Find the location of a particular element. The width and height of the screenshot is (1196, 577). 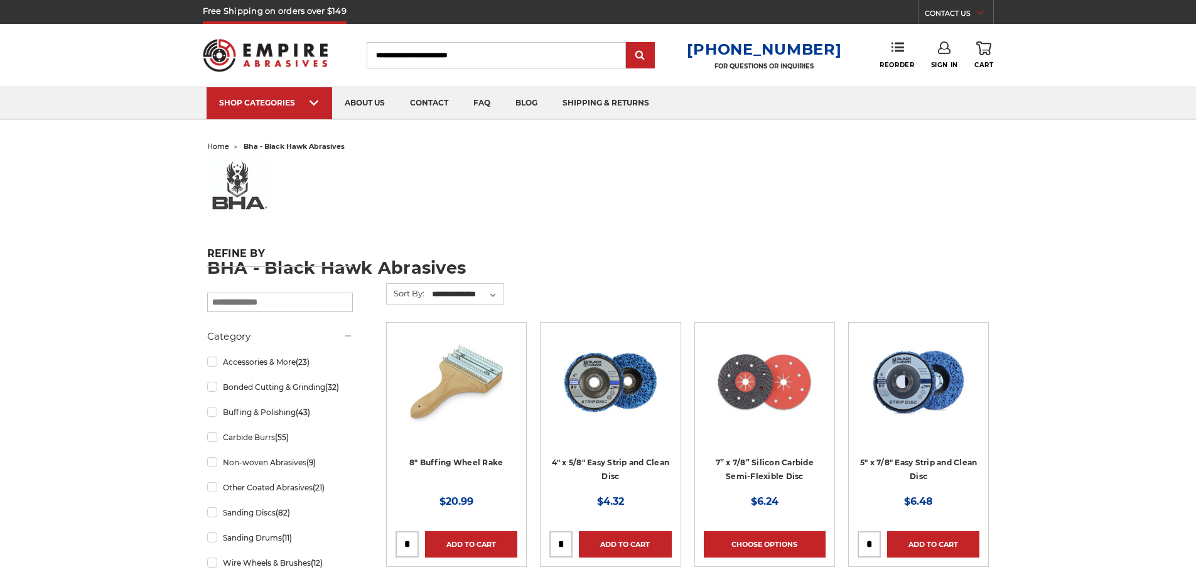

a: Accessories & More(23) is located at coordinates (280, 361).